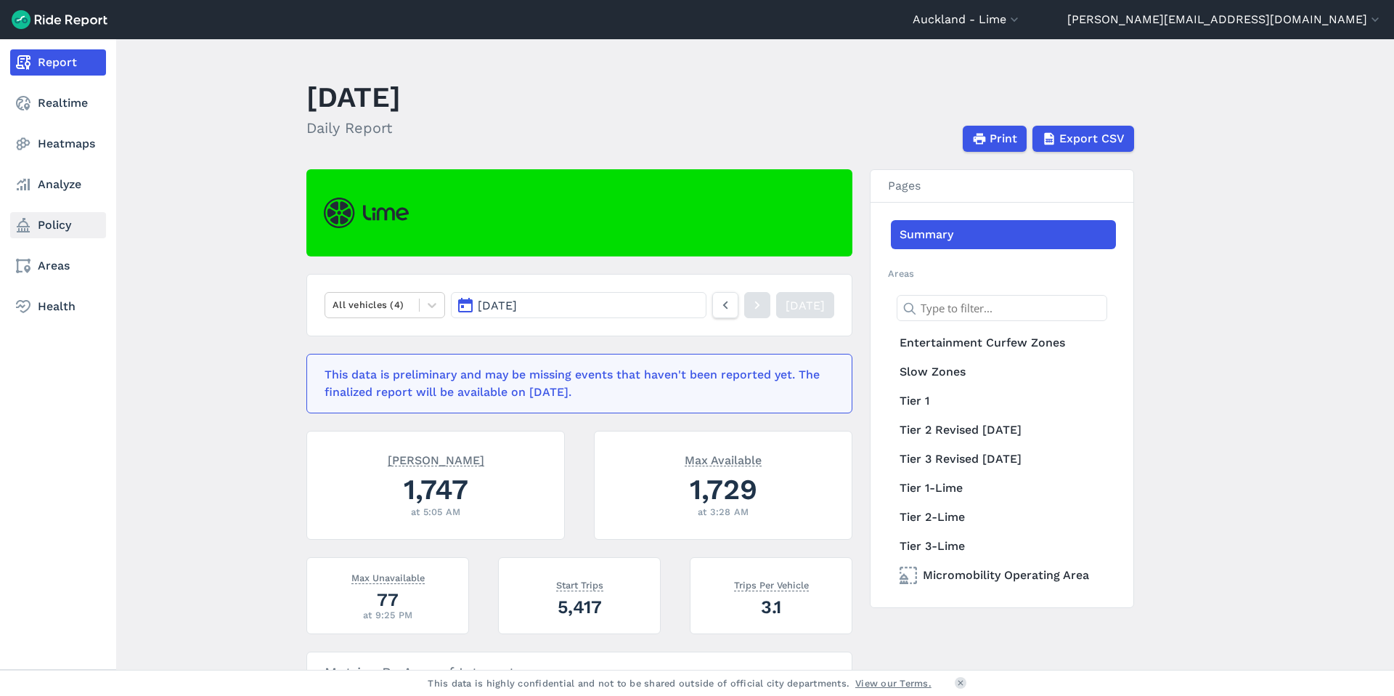 The image size is (1394, 696). Describe the element at coordinates (388, 614) in the screenshot. I see `div: at 9:25 PM` at that location.